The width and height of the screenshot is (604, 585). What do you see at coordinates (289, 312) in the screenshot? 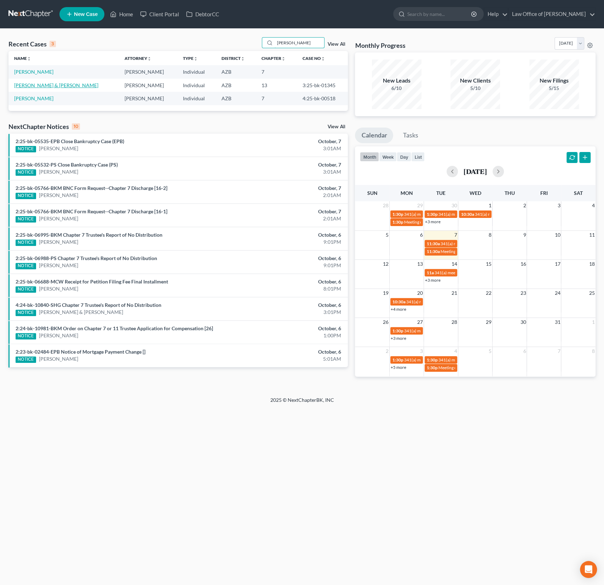
I see `div: 3:01PM` at bounding box center [289, 312].